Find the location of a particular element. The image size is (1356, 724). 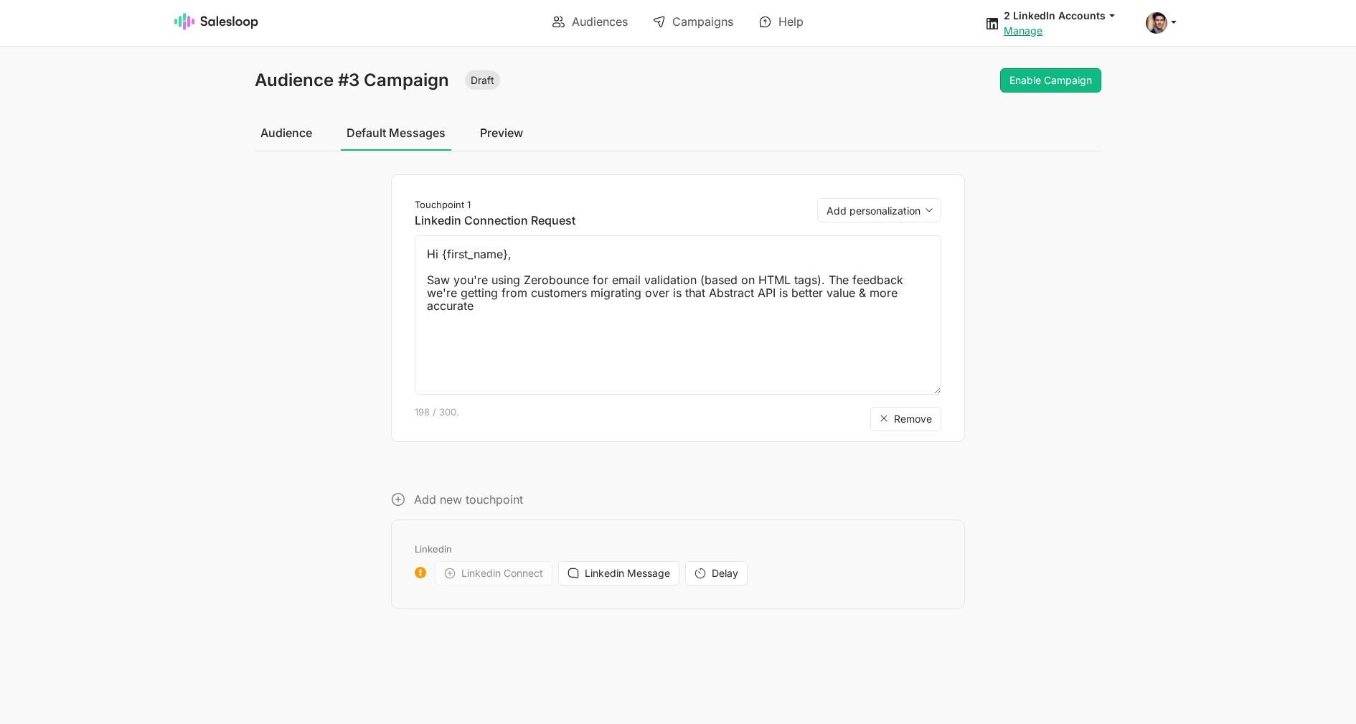

p: Add new touchpoint is located at coordinates (678, 499).